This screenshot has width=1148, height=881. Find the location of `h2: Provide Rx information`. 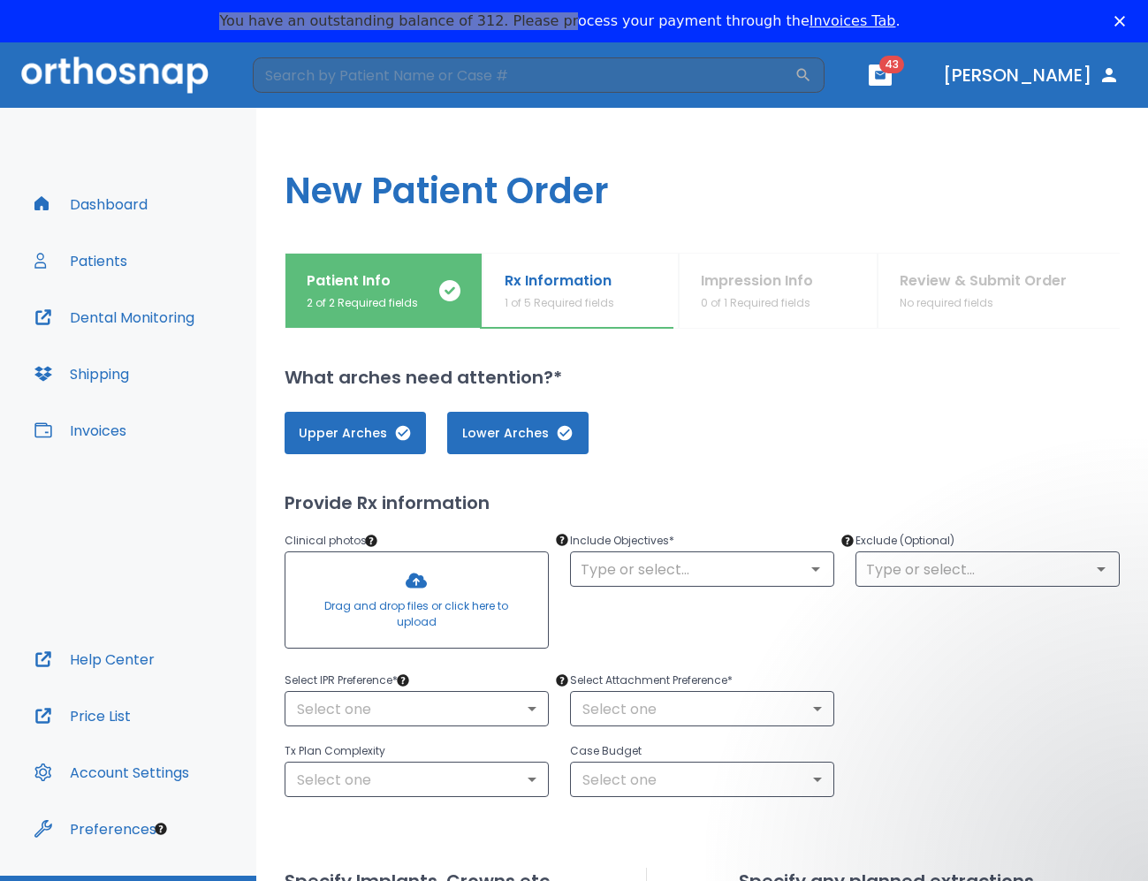

h2: Provide Rx information is located at coordinates (702, 503).